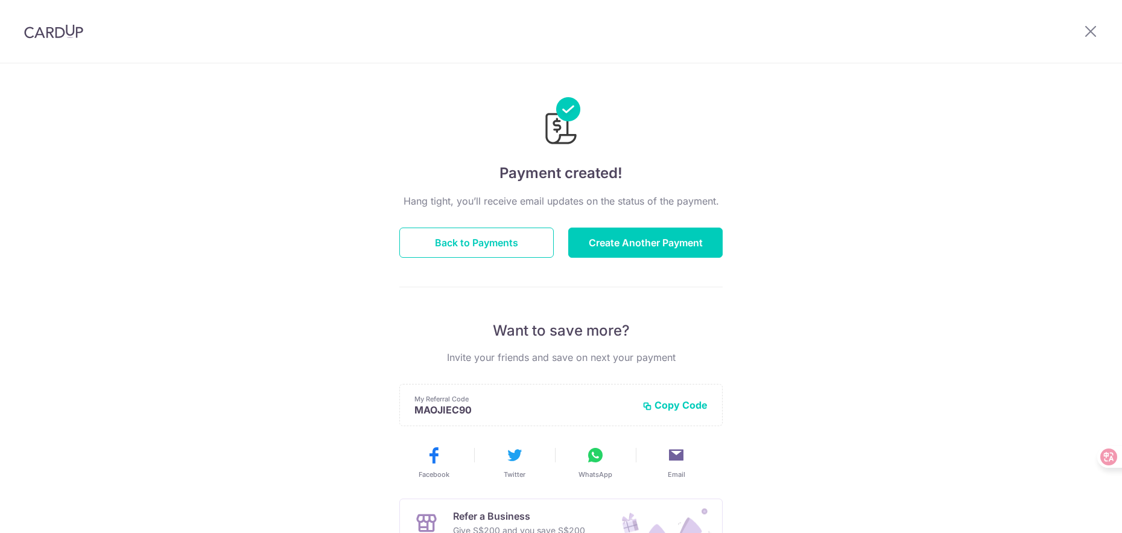 The image size is (1122, 533). I want to click on img: Payments, so click(561, 122).